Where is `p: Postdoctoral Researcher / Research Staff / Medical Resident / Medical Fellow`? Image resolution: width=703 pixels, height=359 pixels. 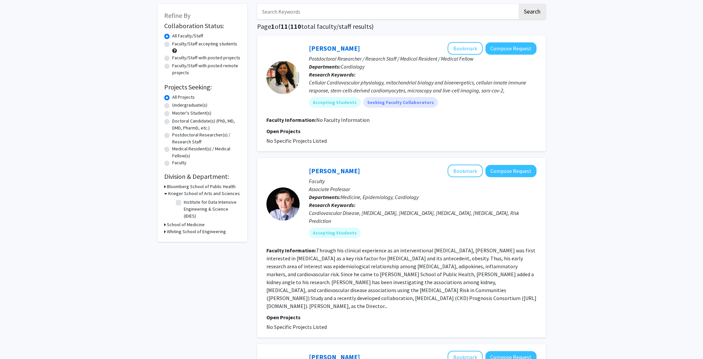 p: Postdoctoral Researcher / Research Staff / Medical Resident / Medical Fellow is located at coordinates (422, 59).